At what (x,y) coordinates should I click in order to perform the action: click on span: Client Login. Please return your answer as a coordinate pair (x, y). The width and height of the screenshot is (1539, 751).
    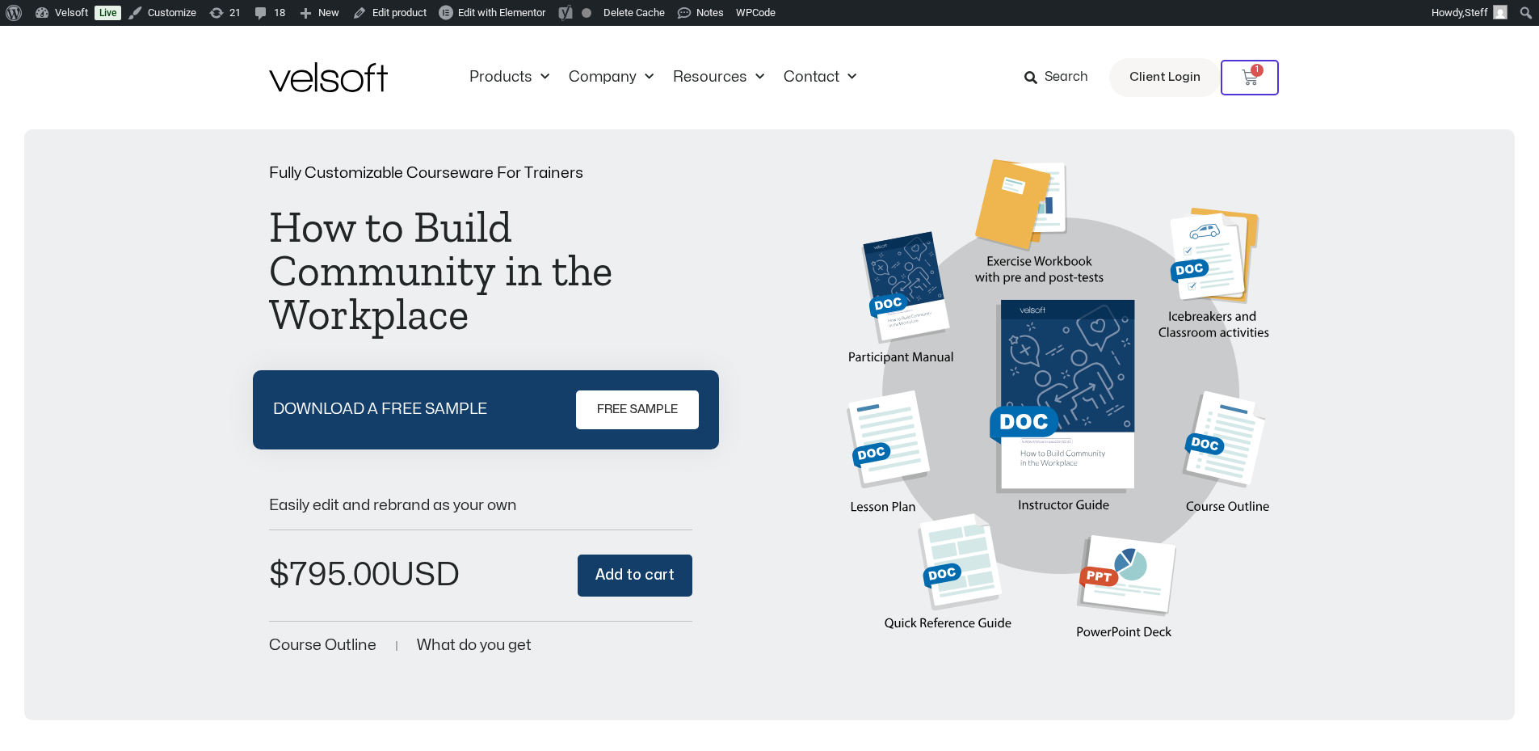
    Looking at the image, I should click on (1165, 78).